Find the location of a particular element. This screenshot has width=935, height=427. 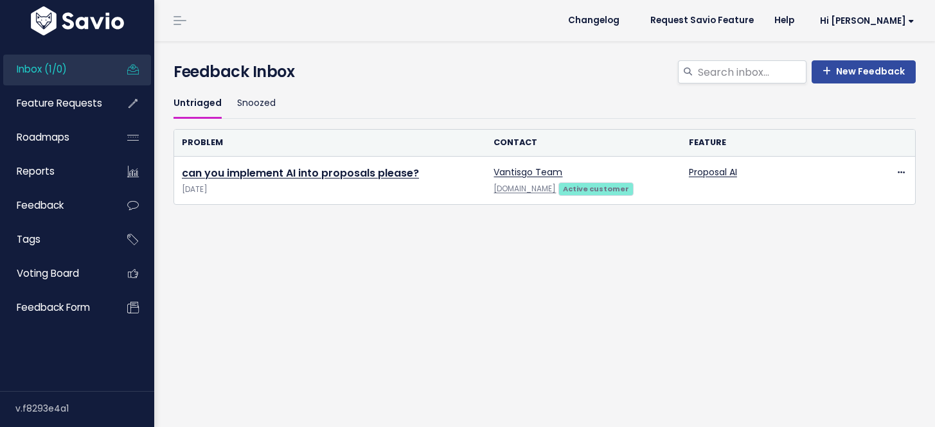

a: Tags is located at coordinates (55, 240).